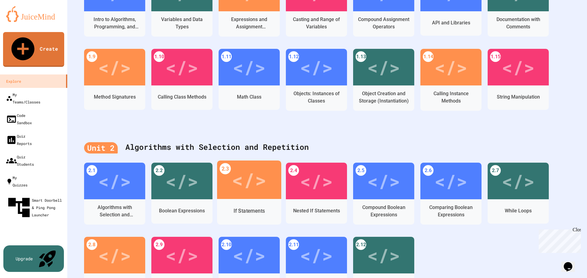  What do you see at coordinates (34, 14) in the screenshot?
I see `img: logo-orange.svg` at bounding box center [34, 14].